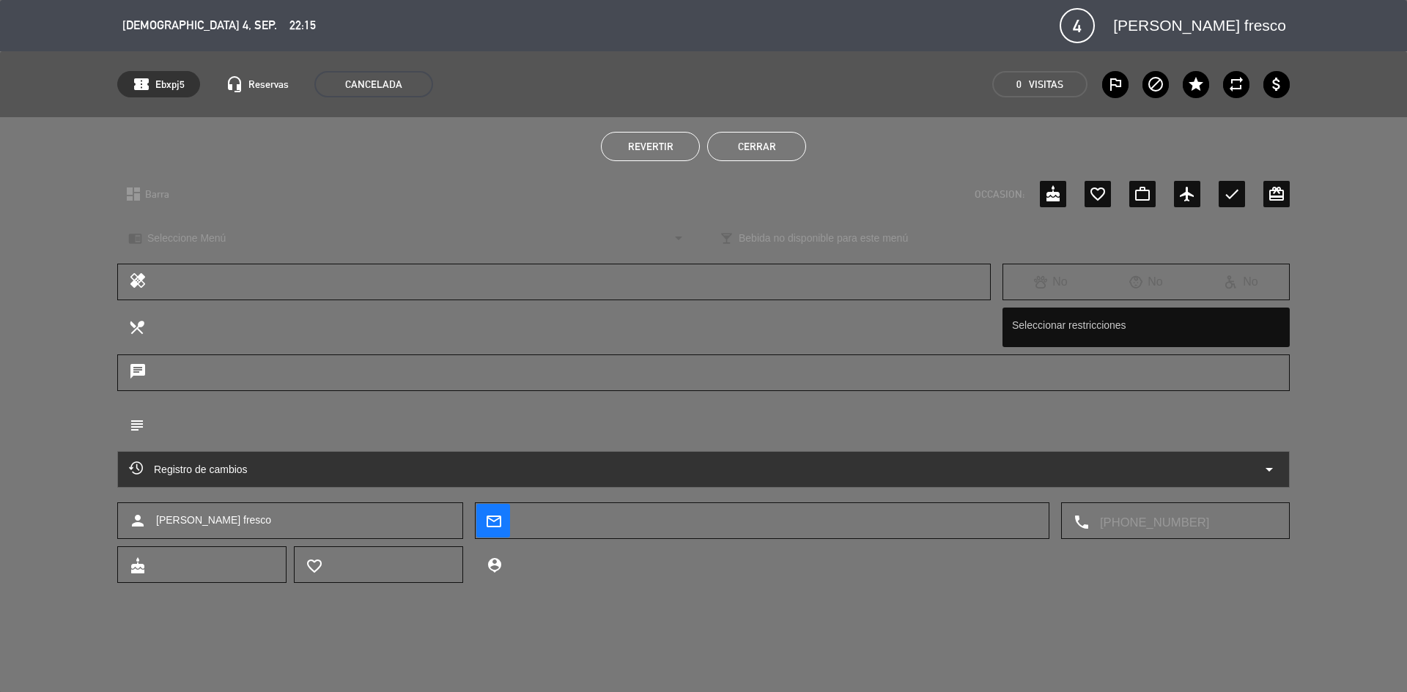 The width and height of the screenshot is (1407, 692). What do you see at coordinates (138, 373) in the screenshot?
I see `i: chat` at bounding box center [138, 373].